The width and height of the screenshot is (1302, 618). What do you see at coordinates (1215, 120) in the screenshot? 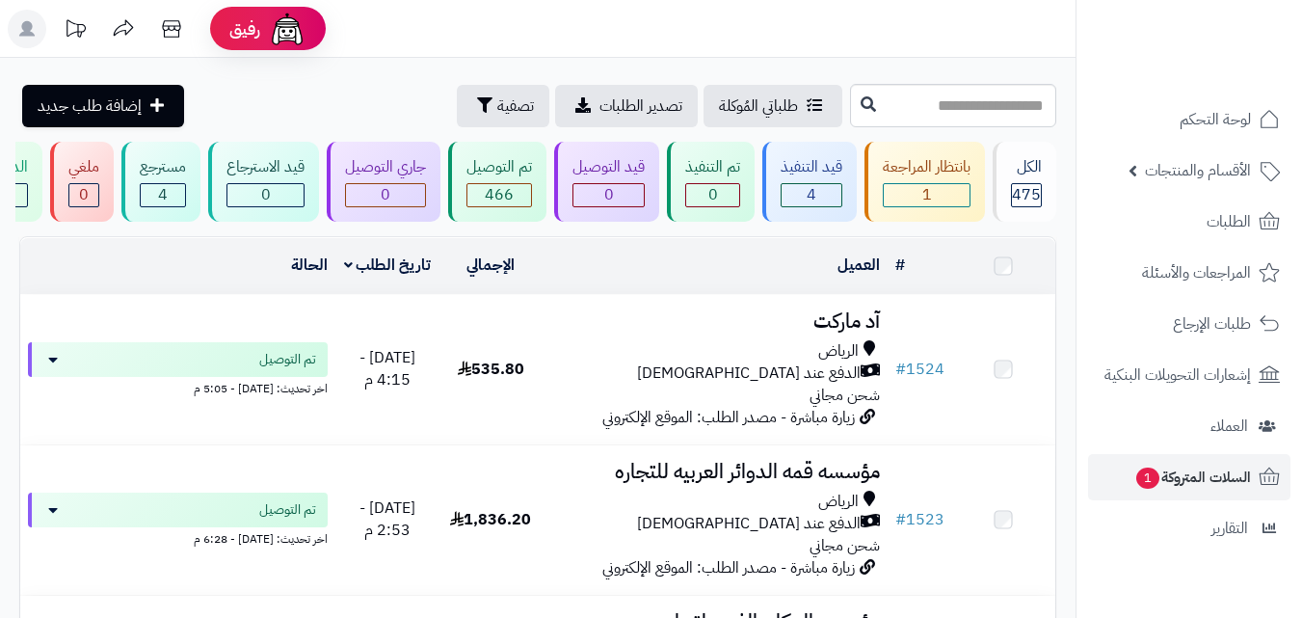
I see `span: لوحة التحكم` at bounding box center [1215, 120].